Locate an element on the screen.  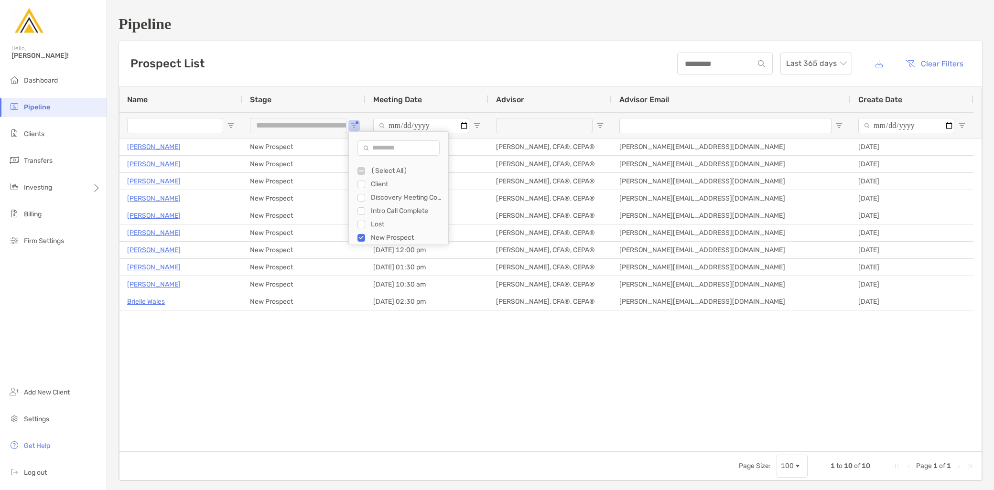
img: pipeline icon is located at coordinates (14, 107).